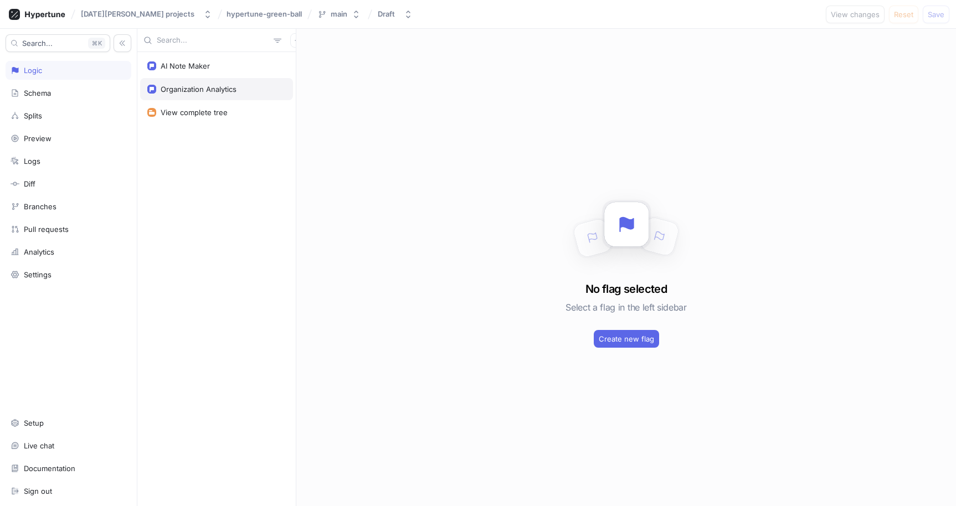 This screenshot has height=506, width=956. What do you see at coordinates (39, 252) in the screenshot?
I see `div: Analytics` at bounding box center [39, 252].